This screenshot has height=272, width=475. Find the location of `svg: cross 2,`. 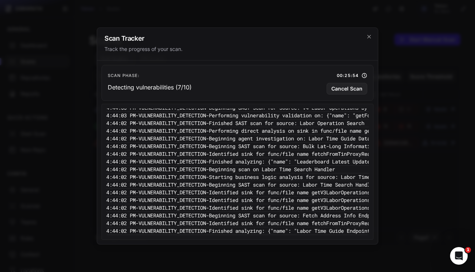

svg: cross 2, is located at coordinates (369, 37).